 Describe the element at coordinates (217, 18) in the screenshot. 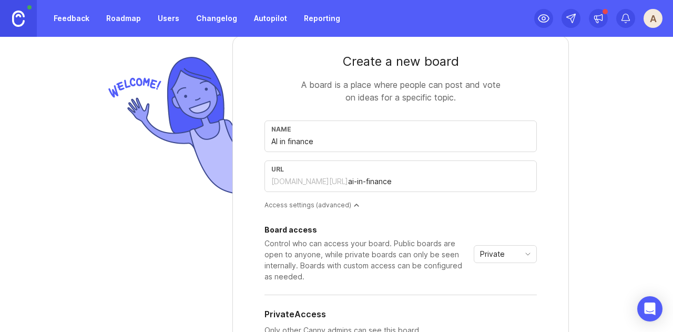

I see `a: Changelog` at that location.